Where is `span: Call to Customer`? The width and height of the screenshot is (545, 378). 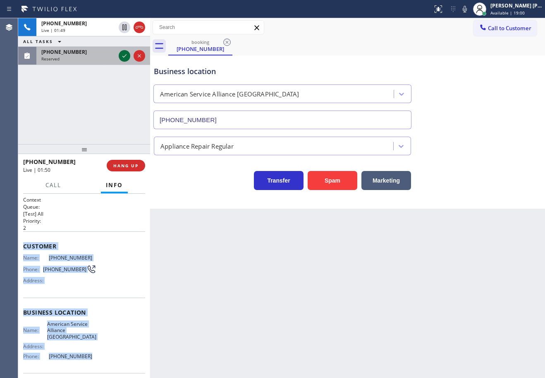
span: Call to Customer is located at coordinates (510, 28).